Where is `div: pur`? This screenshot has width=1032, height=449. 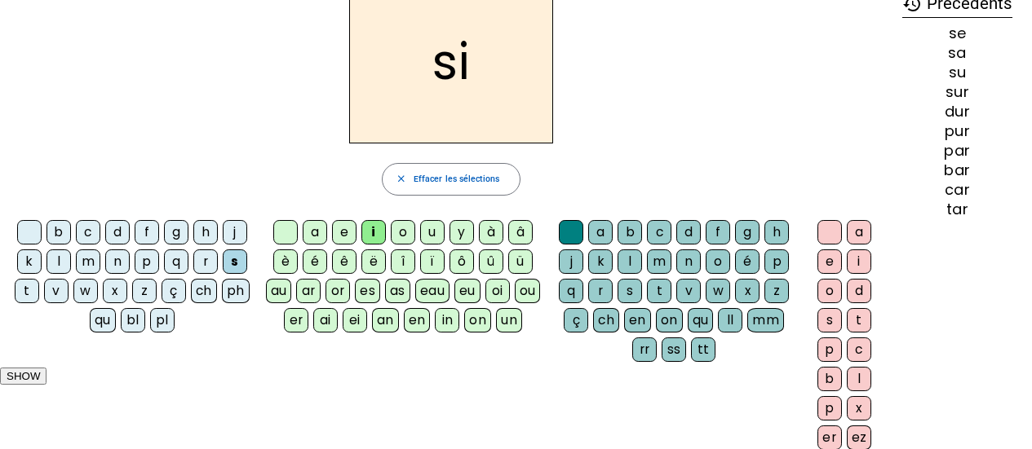
div: pur is located at coordinates (957, 131).